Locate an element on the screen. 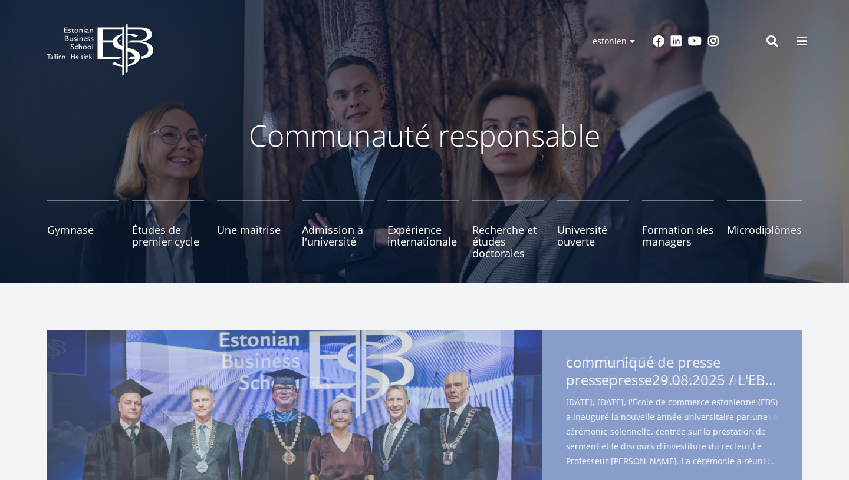  a: Recherche et études doctorales is located at coordinates (508, 230).